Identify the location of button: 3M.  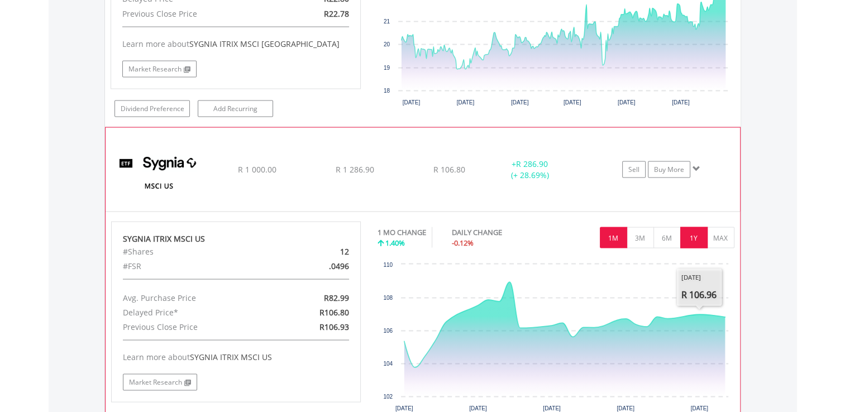
(640, 237).